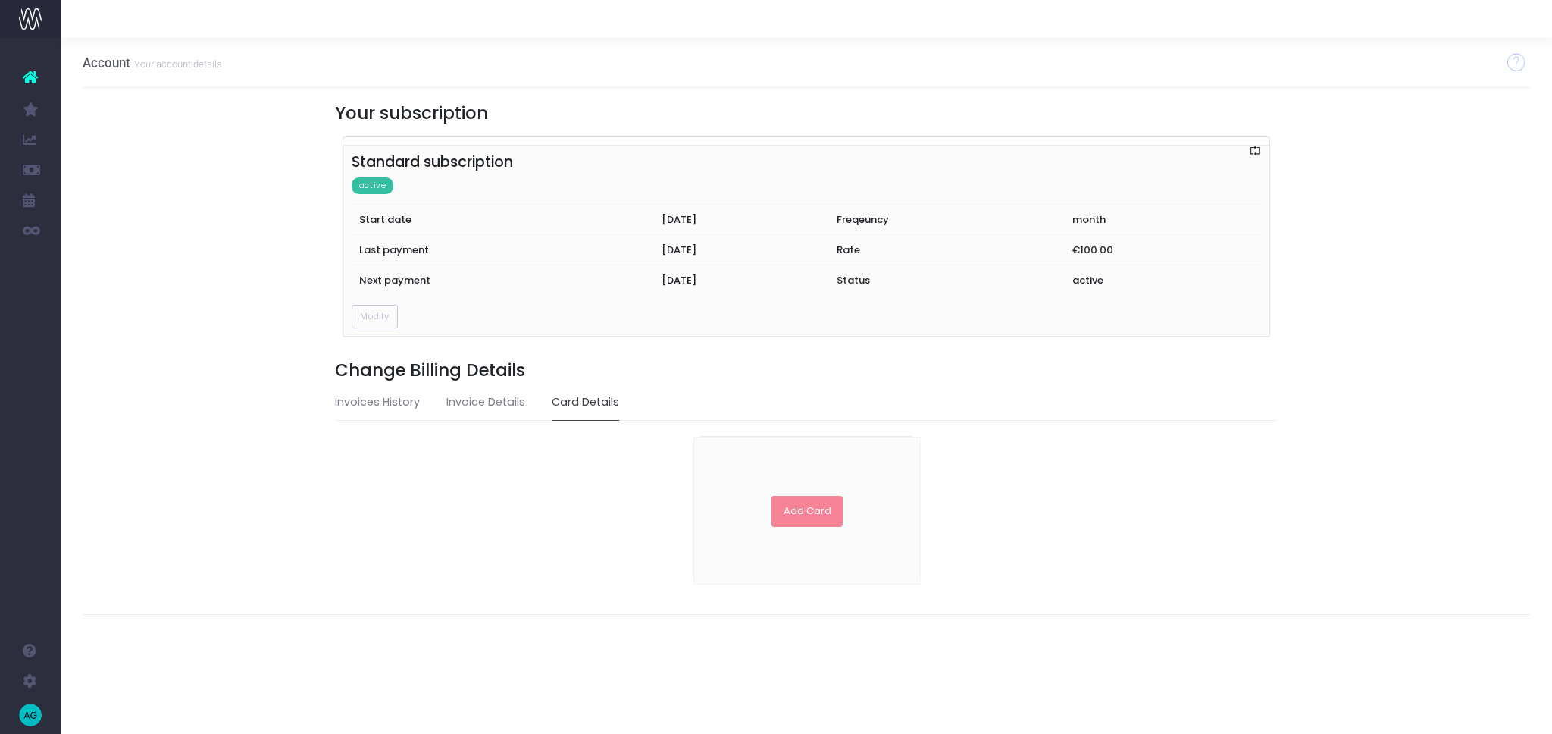  I want to click on a: Invoice Details, so click(486, 403).